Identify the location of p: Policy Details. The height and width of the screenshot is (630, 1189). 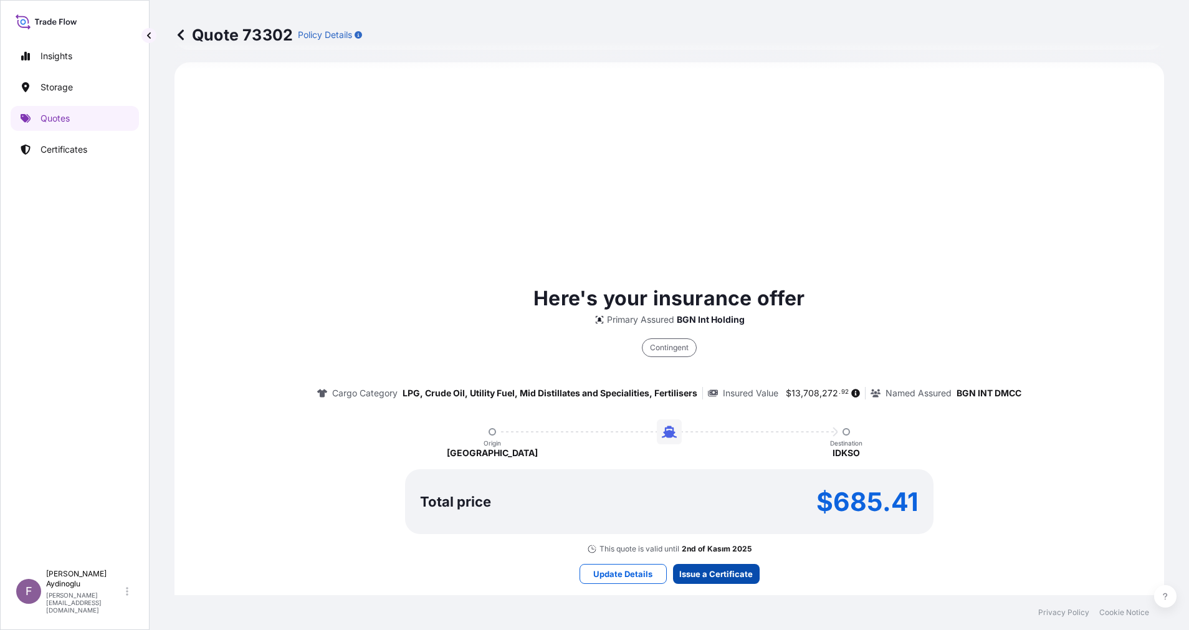
(325, 35).